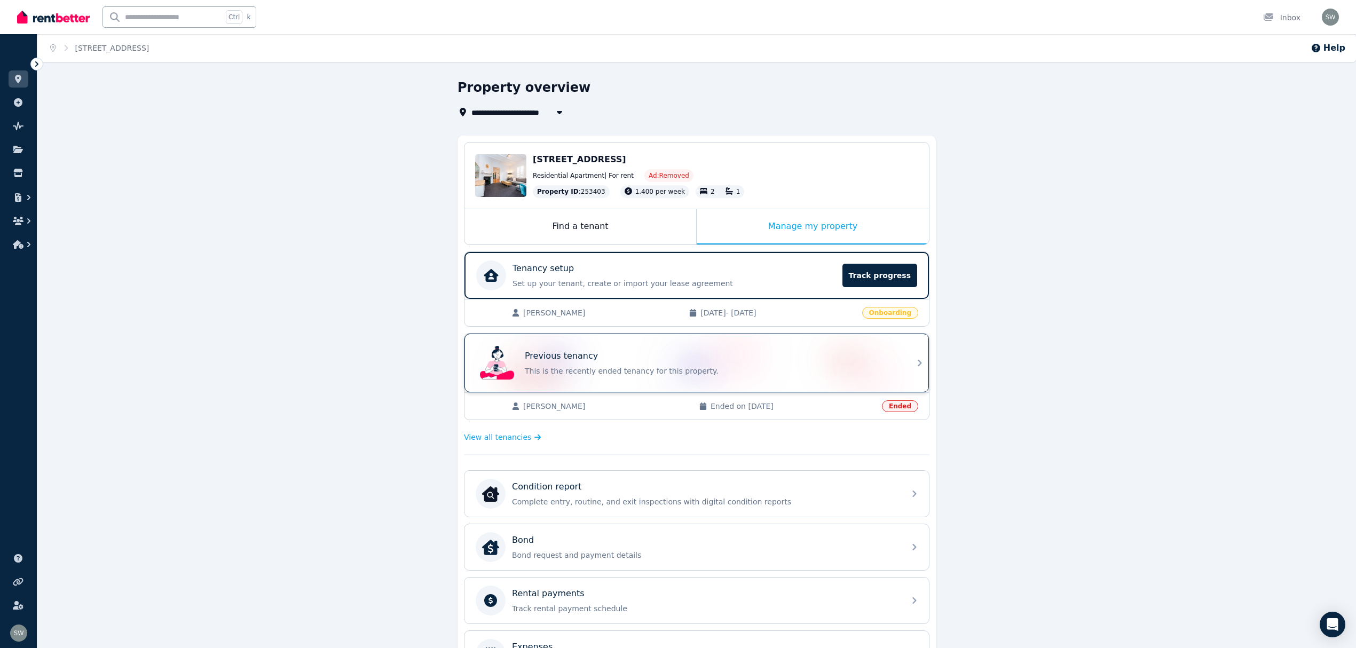 The height and width of the screenshot is (648, 1356). I want to click on p: Track rental payment schedule, so click(705, 609).